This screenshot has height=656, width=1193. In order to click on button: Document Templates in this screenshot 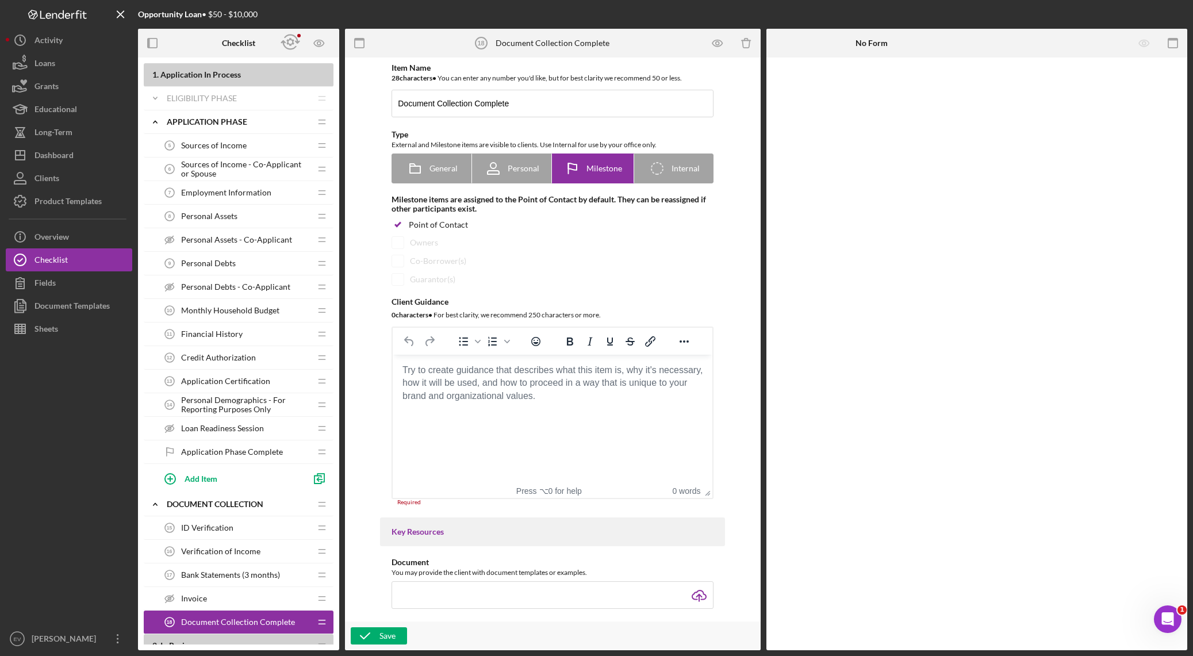, I will do `click(69, 306)`.